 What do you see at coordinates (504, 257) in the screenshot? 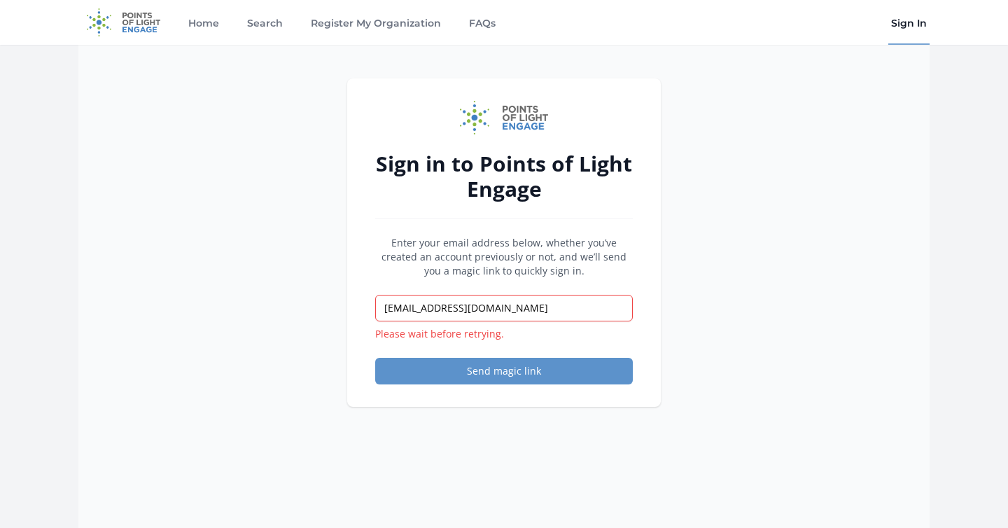
I see `p: Enter your email address below, whether you’ve created an account previously or not, and we’ll se...` at bounding box center [504, 257].